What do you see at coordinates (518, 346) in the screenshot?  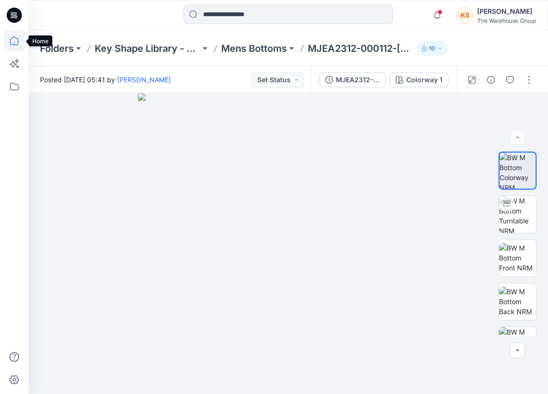 I see `img: BW M Bottom Front CloseUp NRM` at bounding box center [518, 346].